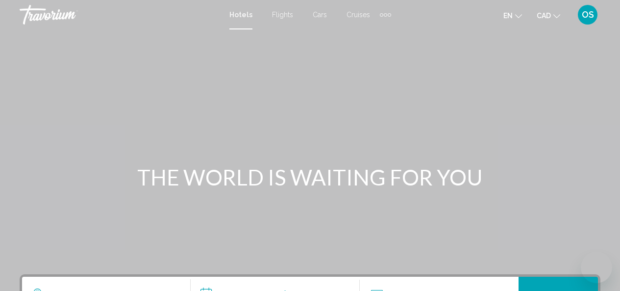  I want to click on a: Cars, so click(320, 15).